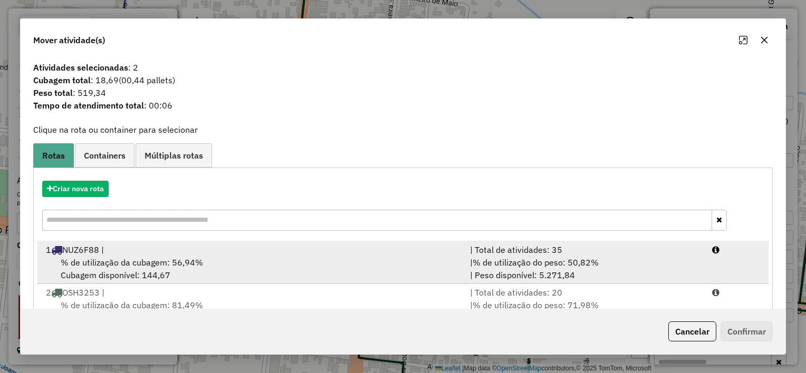  I want to click on span: : 519,34, so click(403, 93).